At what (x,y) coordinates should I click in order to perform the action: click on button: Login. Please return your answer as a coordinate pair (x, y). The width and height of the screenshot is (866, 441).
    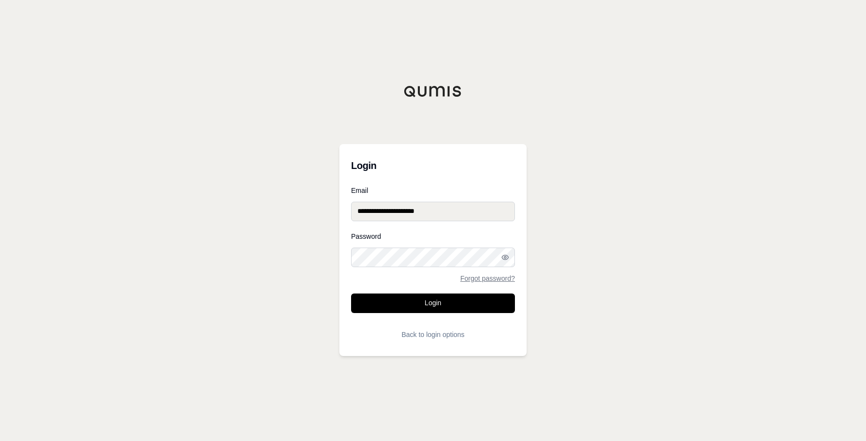
    Looking at the image, I should click on (433, 303).